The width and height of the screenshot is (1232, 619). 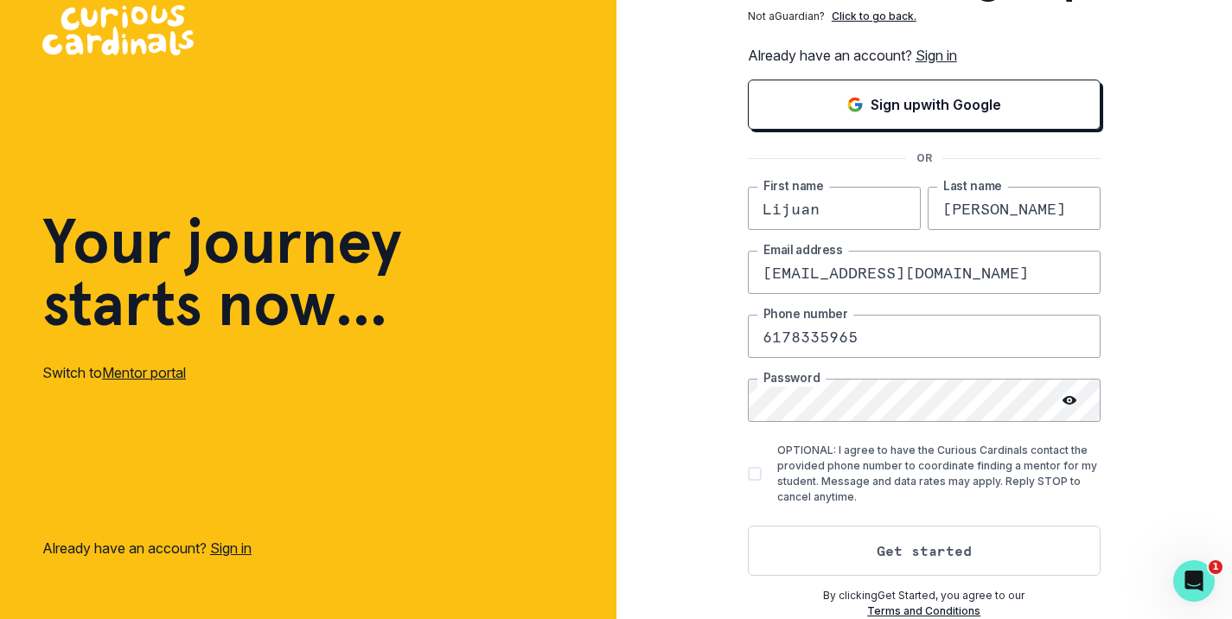 What do you see at coordinates (923, 610) in the screenshot?
I see `a: Terms and Conditions` at bounding box center [923, 610].